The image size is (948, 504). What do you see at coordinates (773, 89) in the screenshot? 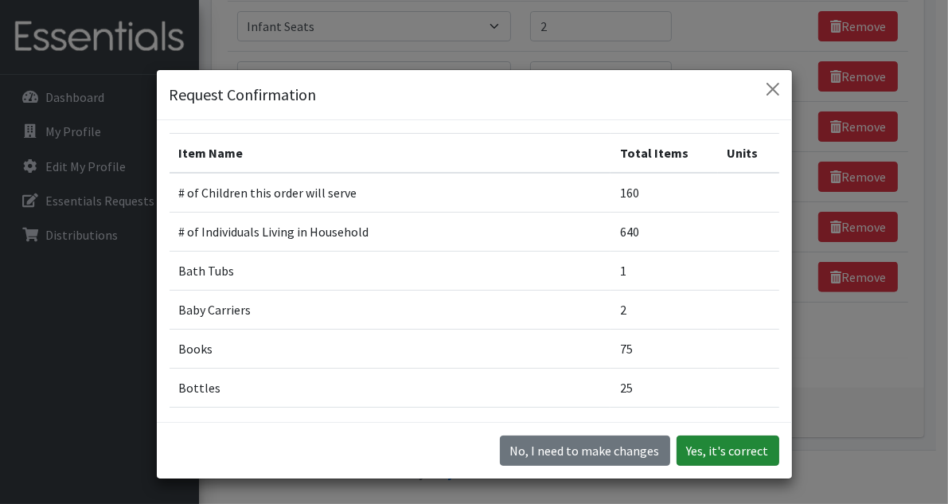
I see `button: Close` at bounding box center [773, 89].